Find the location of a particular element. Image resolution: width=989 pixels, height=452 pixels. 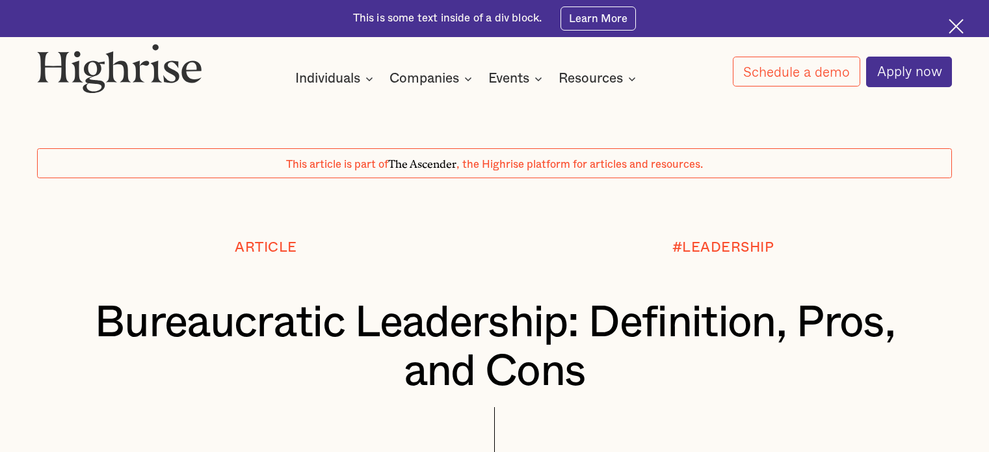

span: , the Highrise platform for articles and resources. is located at coordinates (579, 165).